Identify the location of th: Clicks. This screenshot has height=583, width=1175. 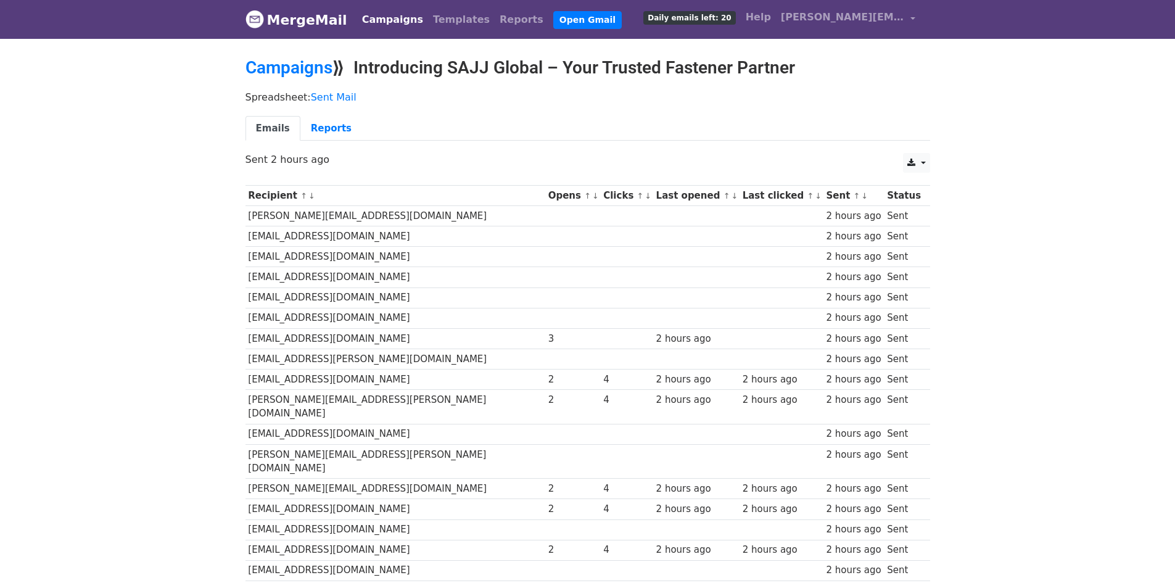
(626, 196).